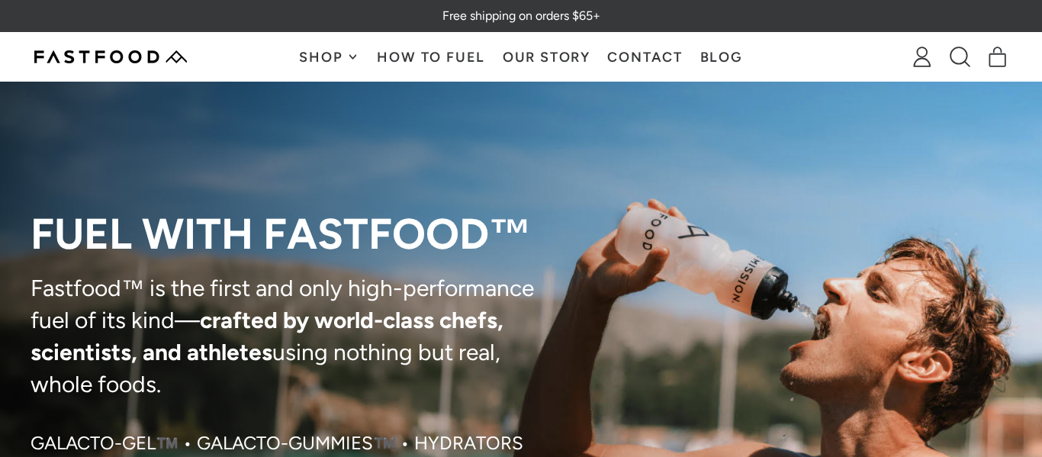 The image size is (1042, 457). I want to click on a: Contact, so click(645, 56).